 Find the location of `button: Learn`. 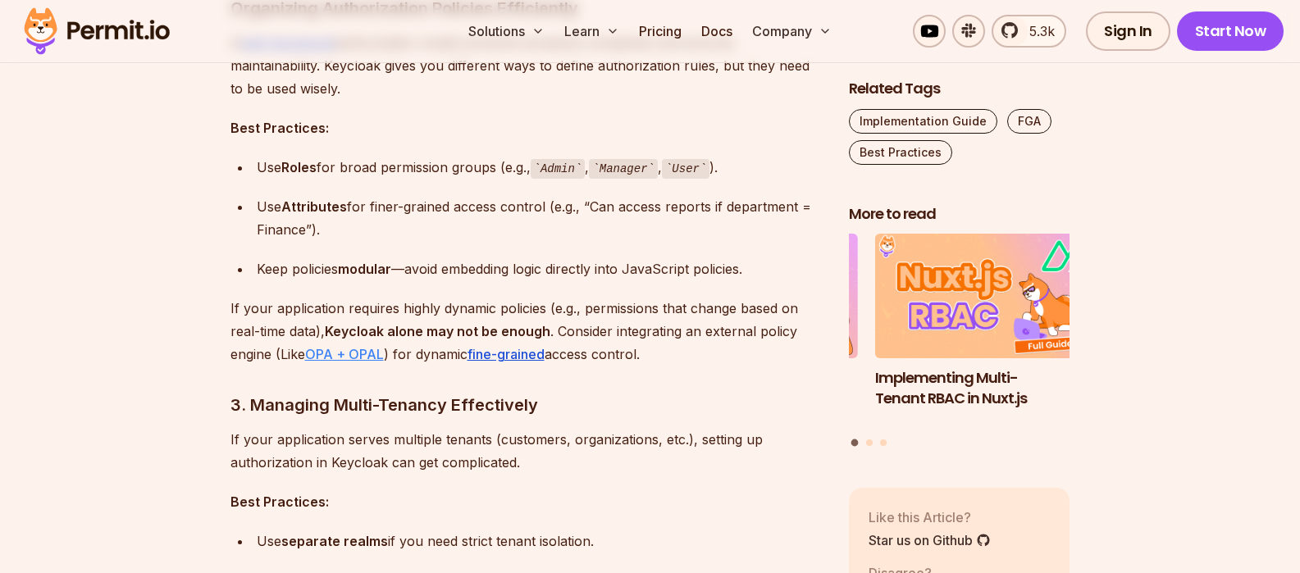

button: Learn is located at coordinates (592, 31).